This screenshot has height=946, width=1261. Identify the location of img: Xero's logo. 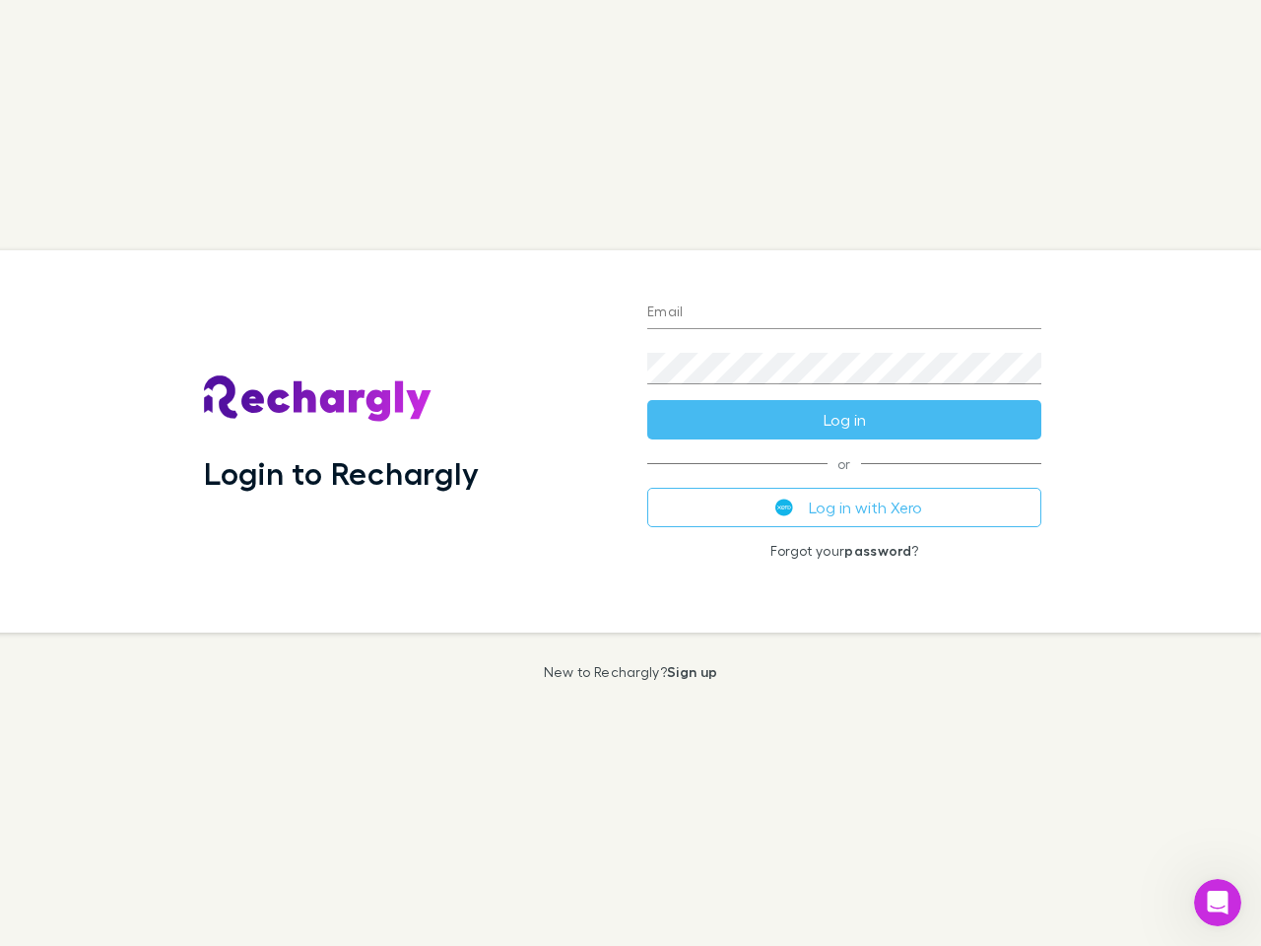
(784, 507).